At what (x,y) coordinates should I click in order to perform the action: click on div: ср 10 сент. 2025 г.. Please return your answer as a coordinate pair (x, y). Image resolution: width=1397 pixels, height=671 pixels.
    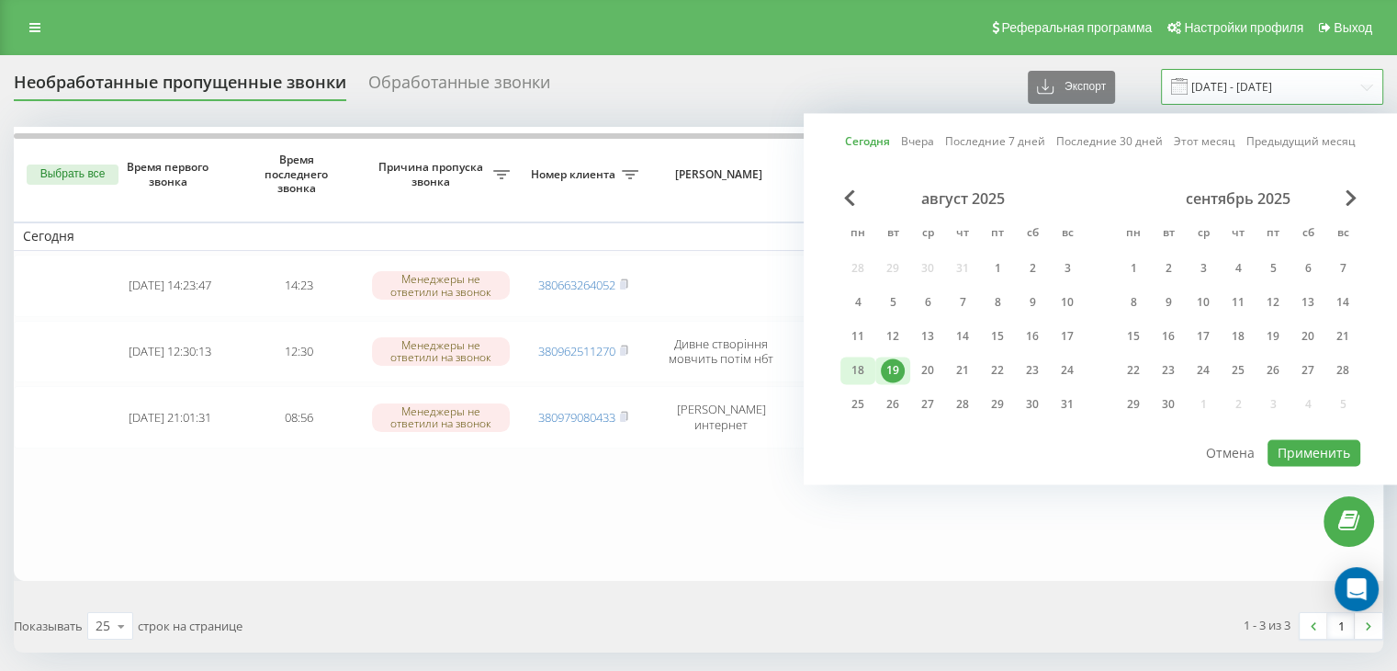
    Looking at the image, I should click on (1203, 302).